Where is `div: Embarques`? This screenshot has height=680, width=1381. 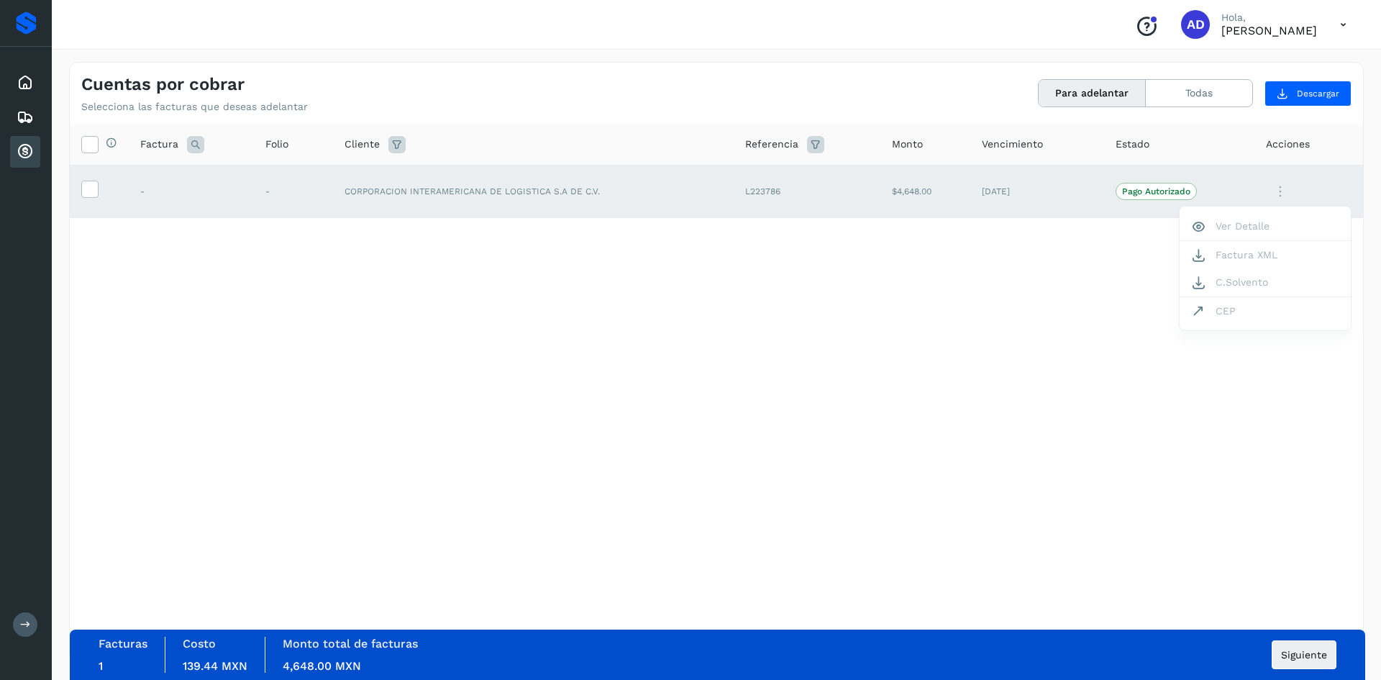 div: Embarques is located at coordinates (25, 117).